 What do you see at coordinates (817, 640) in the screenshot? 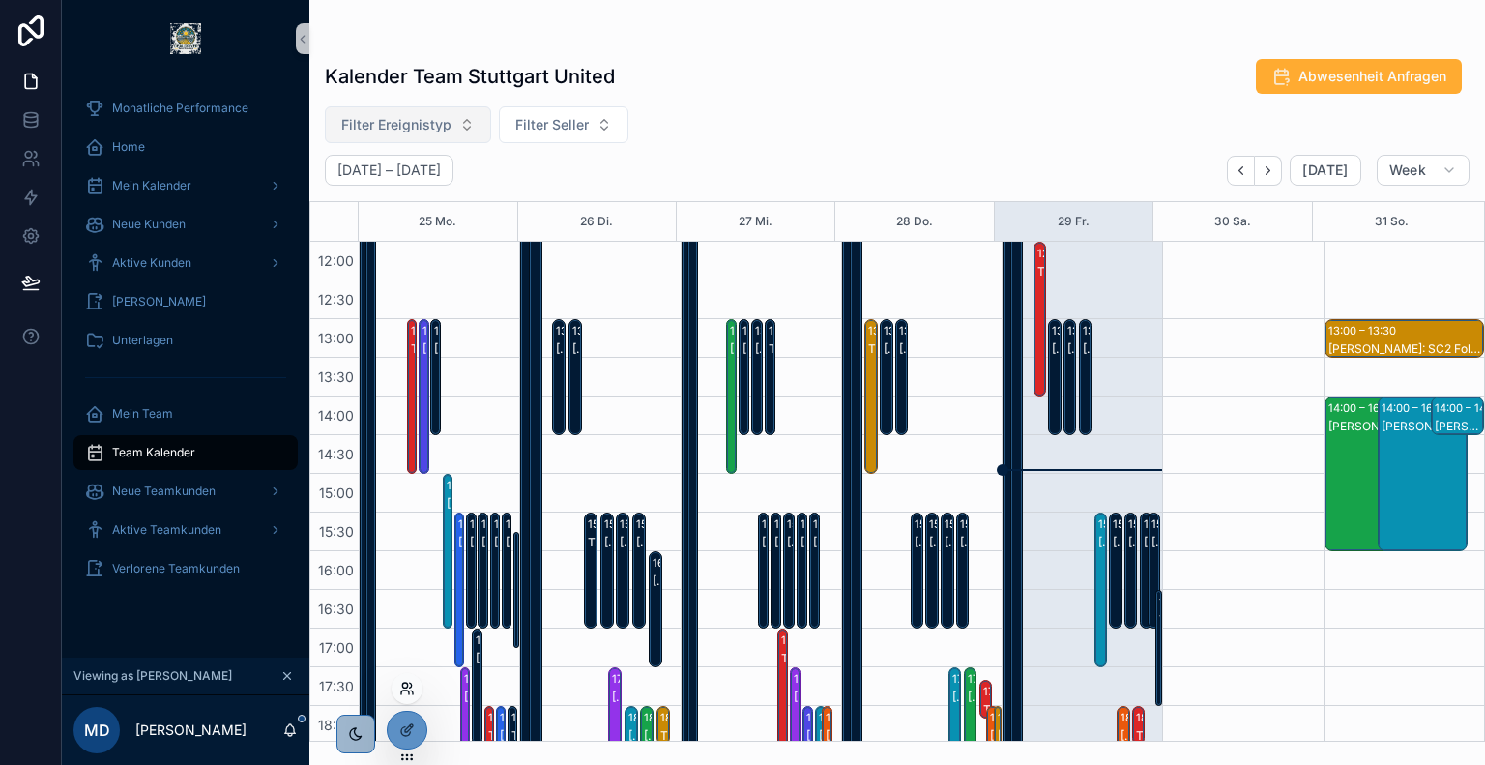
I see `div: 17:00 – 19:00` at bounding box center [817, 640].